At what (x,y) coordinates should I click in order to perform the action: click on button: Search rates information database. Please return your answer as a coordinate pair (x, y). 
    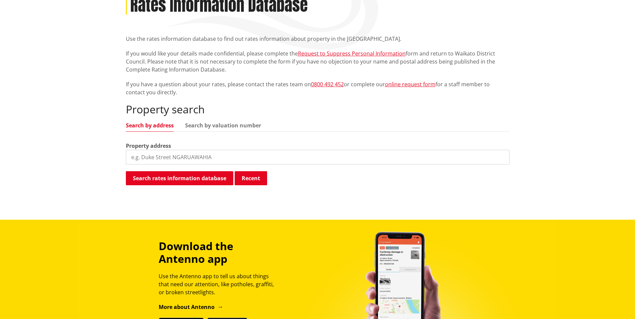
    Looking at the image, I should click on (179, 178).